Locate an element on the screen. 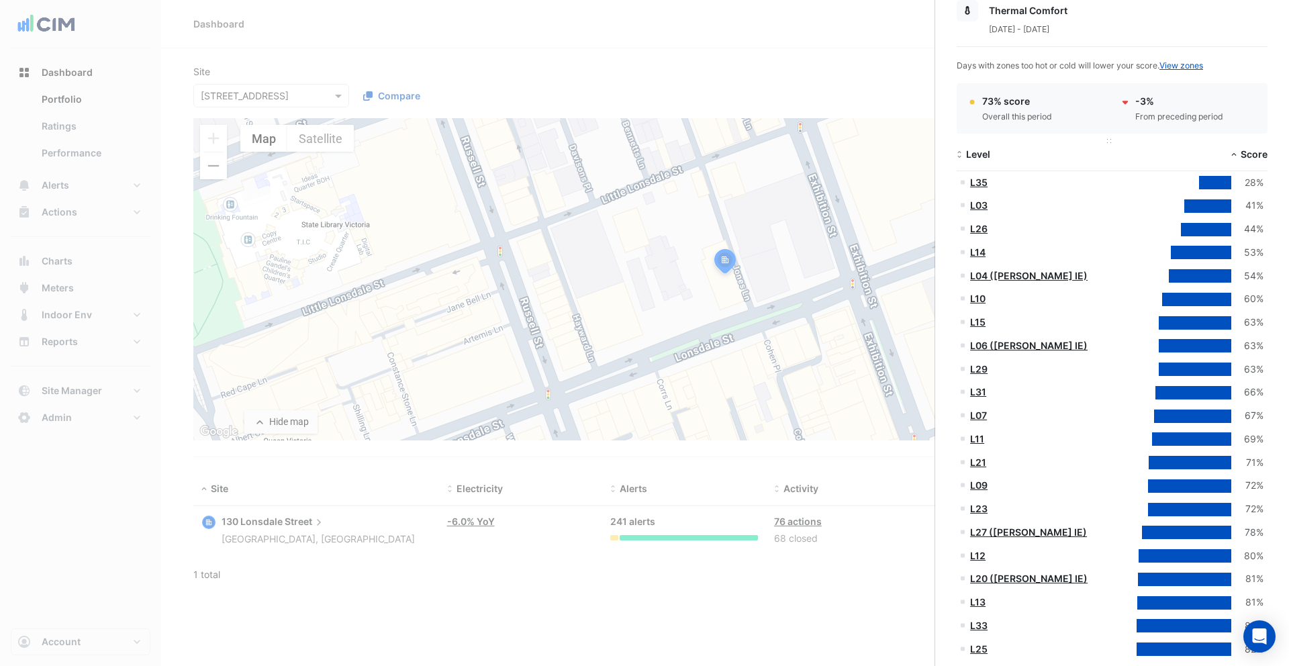 The height and width of the screenshot is (666, 1289). div: Overall this period is located at coordinates (1017, 117).